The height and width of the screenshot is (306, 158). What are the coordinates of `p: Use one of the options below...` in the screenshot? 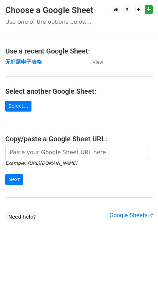 It's located at (79, 22).